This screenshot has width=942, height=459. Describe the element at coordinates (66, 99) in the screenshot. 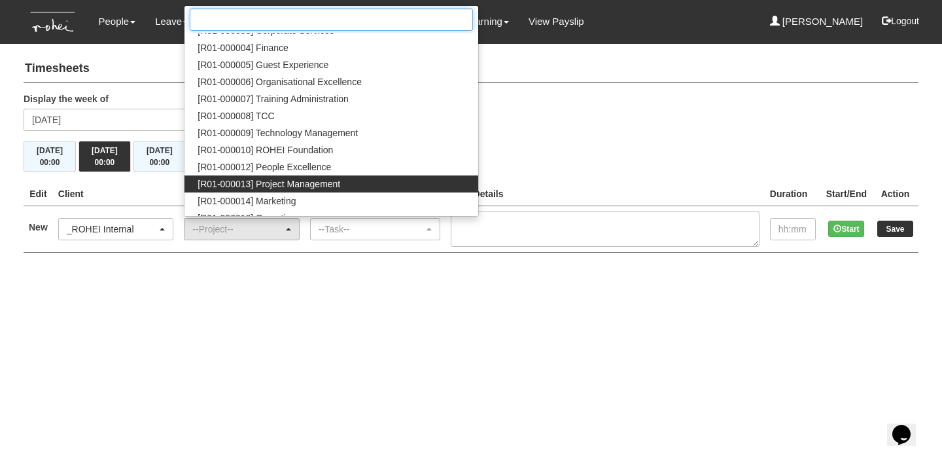

I see `label: Display the week of` at that location.